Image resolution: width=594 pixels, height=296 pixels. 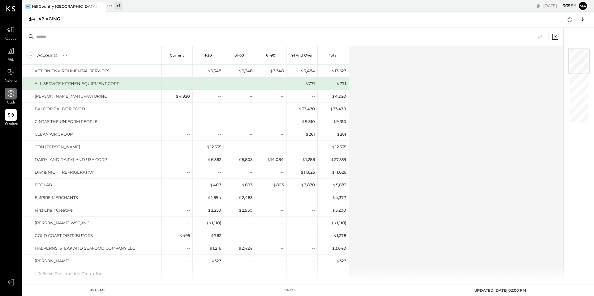 I want to click on a: Vendors, so click(x=11, y=118).